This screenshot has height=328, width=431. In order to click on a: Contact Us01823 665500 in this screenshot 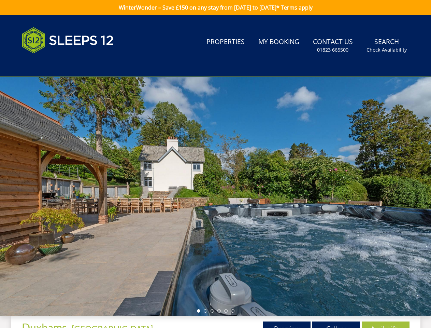, I will do `click(333, 45)`.